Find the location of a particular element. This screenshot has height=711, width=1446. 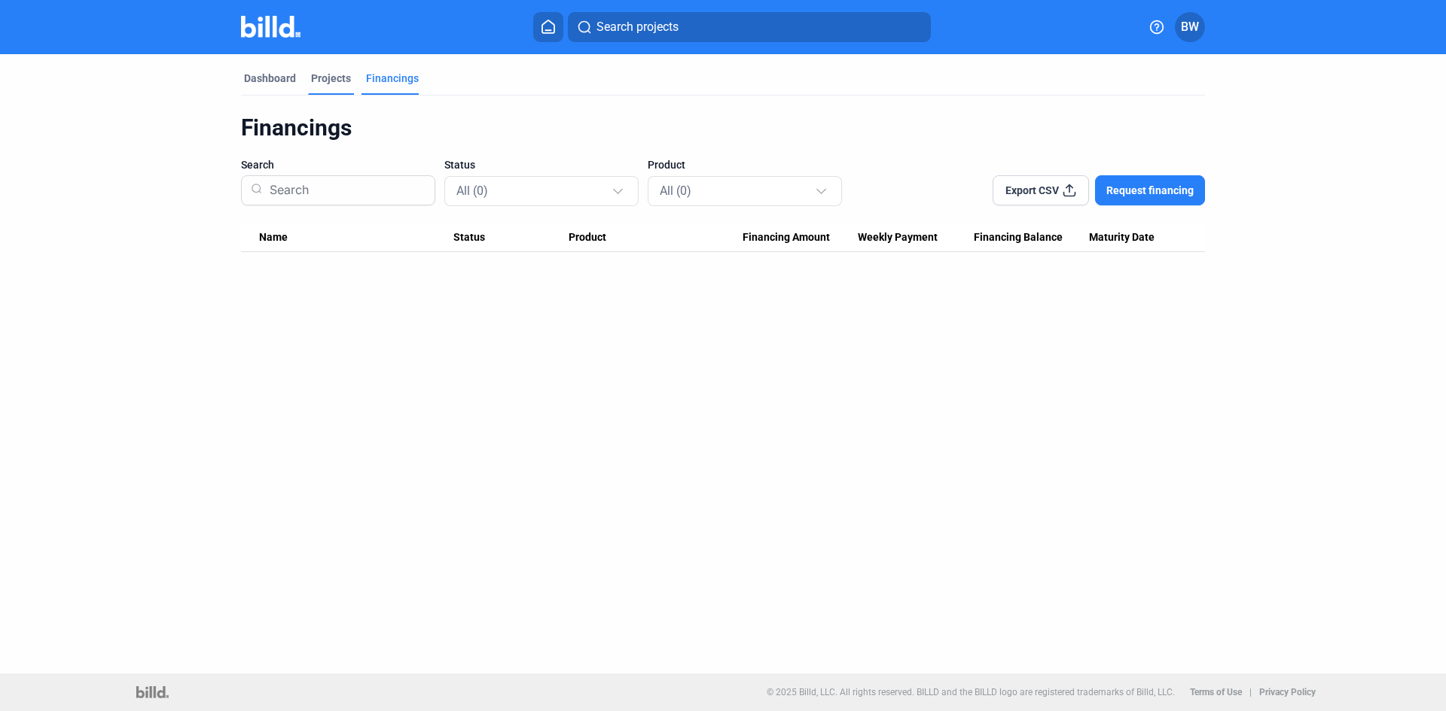

div: Status is located at coordinates (511, 238).